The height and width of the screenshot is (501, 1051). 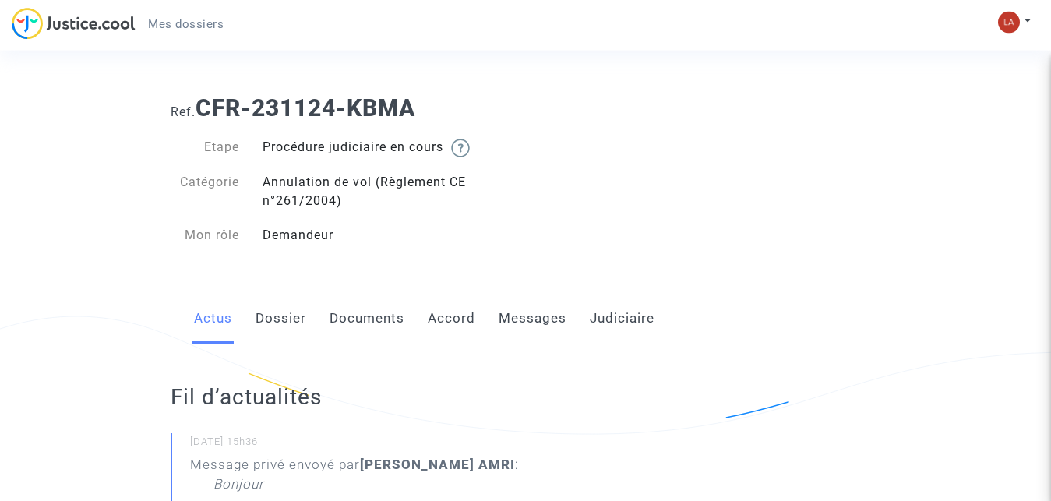 What do you see at coordinates (388, 147) in the screenshot?
I see `div: Procédure judiciaire en cours` at bounding box center [388, 147].